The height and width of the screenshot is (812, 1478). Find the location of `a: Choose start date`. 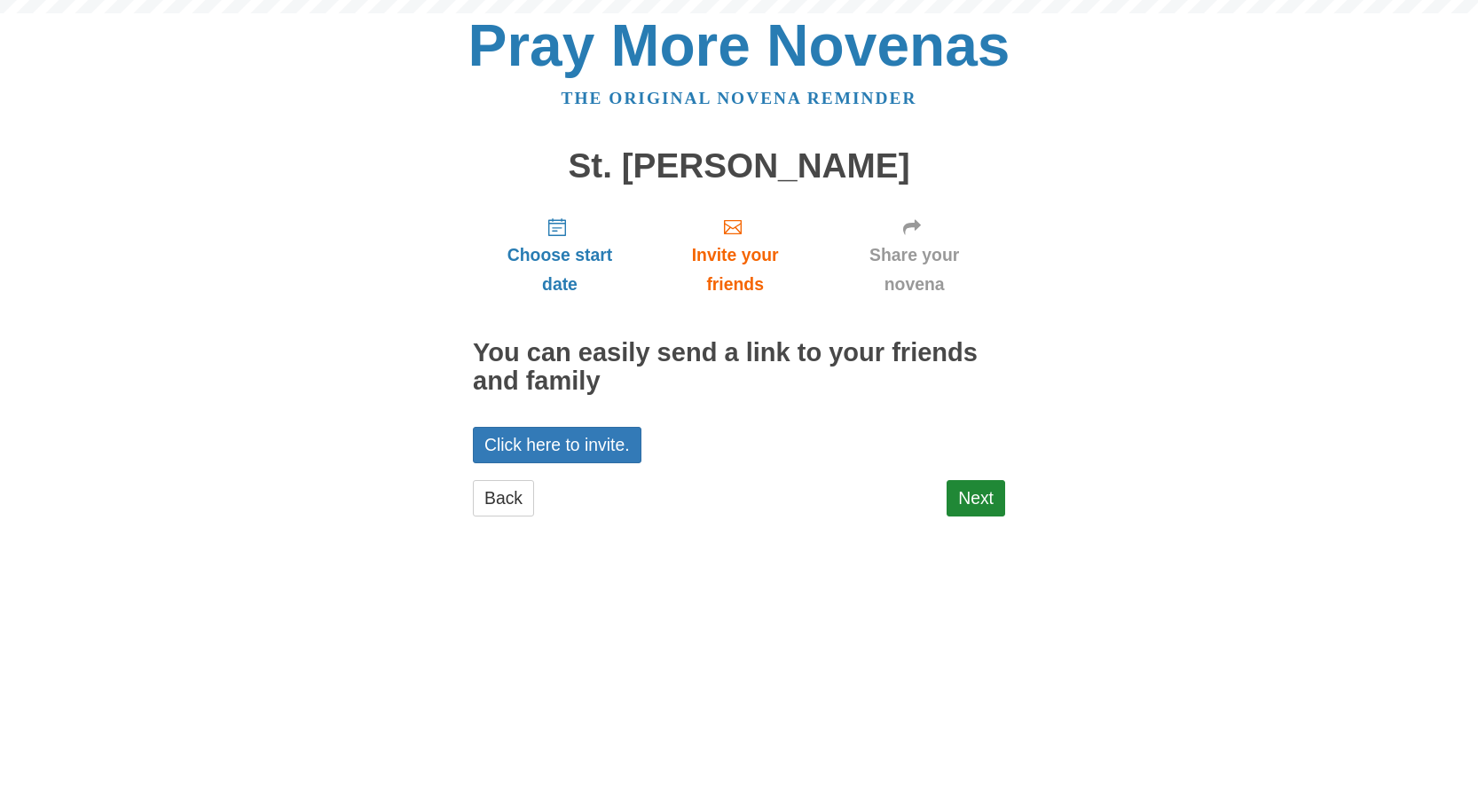

a: Choose start date is located at coordinates (560, 254).